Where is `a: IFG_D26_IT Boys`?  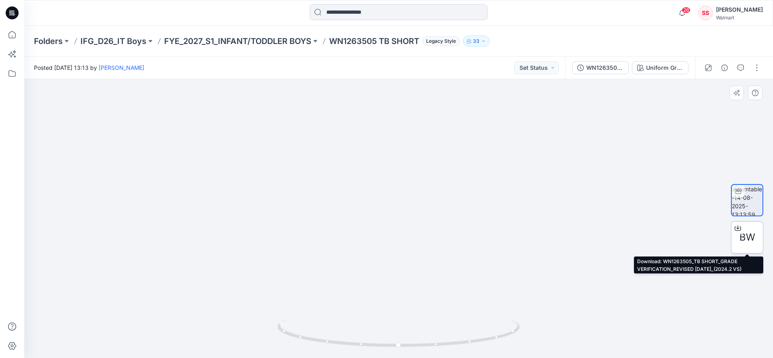
a: IFG_D26_IT Boys is located at coordinates (113, 41).